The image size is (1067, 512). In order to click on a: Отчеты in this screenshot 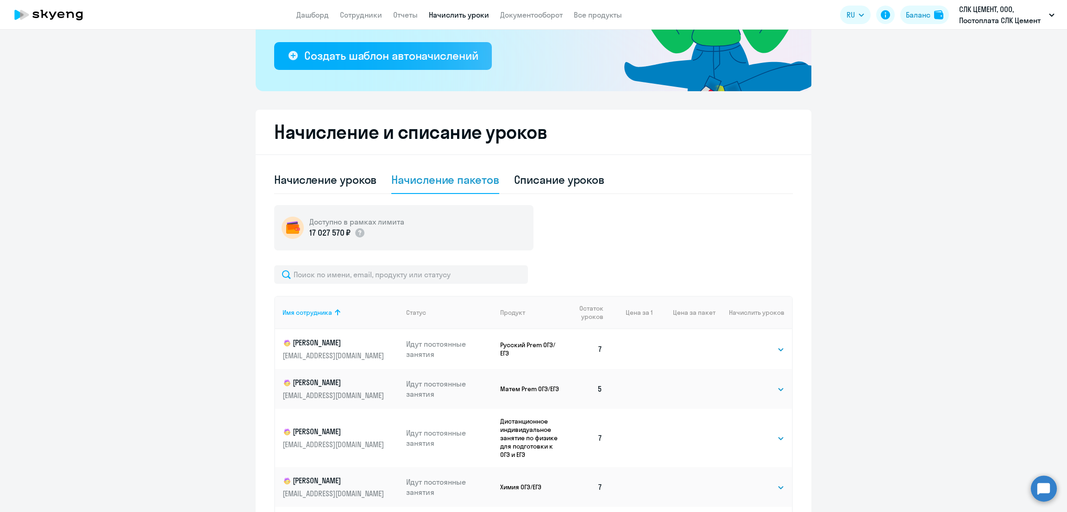, I will do `click(405, 15)`.